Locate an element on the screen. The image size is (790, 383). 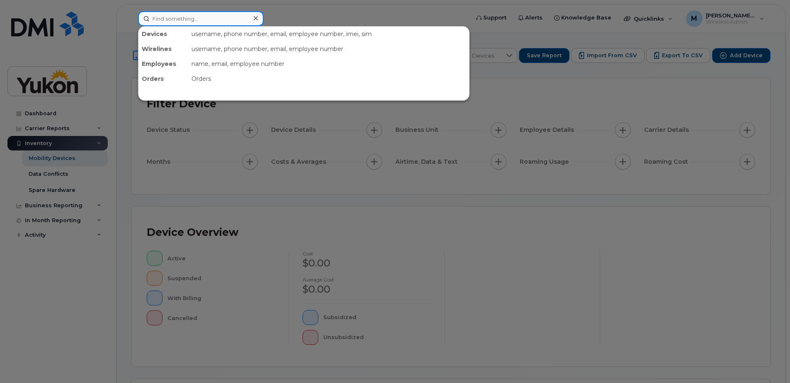
div: username, phone number, email, employee number is located at coordinates (329, 49).